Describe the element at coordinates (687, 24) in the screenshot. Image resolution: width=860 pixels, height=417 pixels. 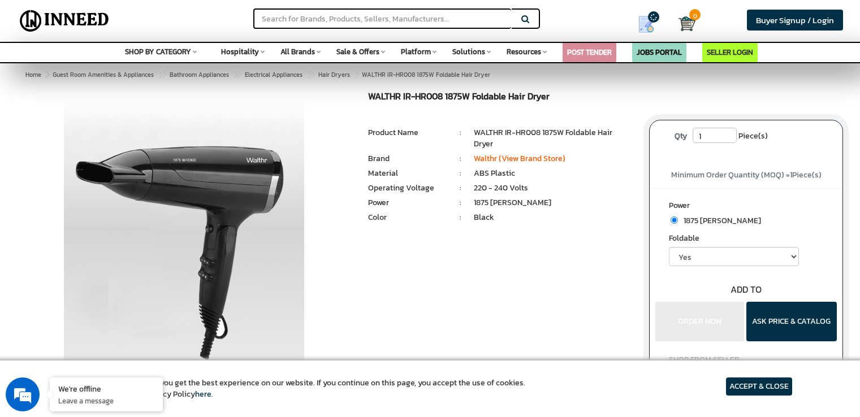
I see `img: Cart` at that location.